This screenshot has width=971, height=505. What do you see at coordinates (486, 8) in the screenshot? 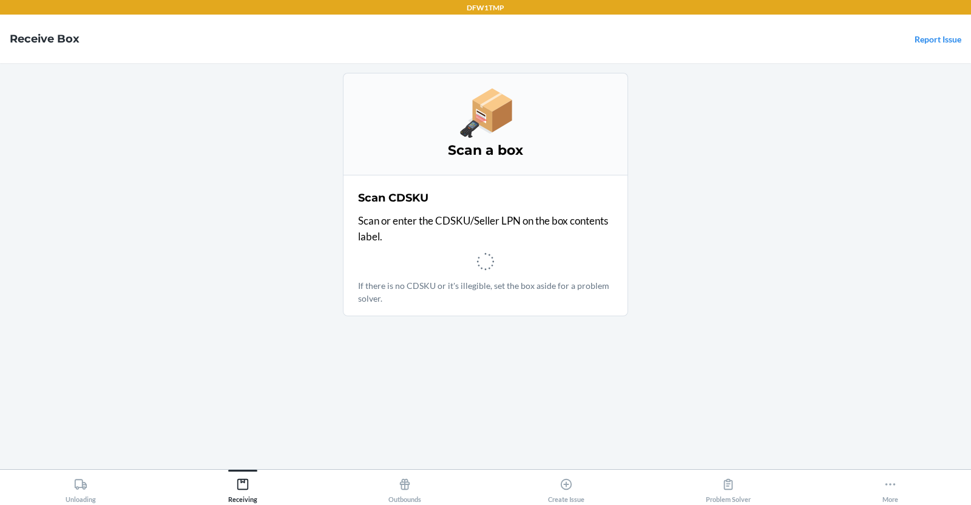
I see `p: DFW1TMP` at bounding box center [486, 8].